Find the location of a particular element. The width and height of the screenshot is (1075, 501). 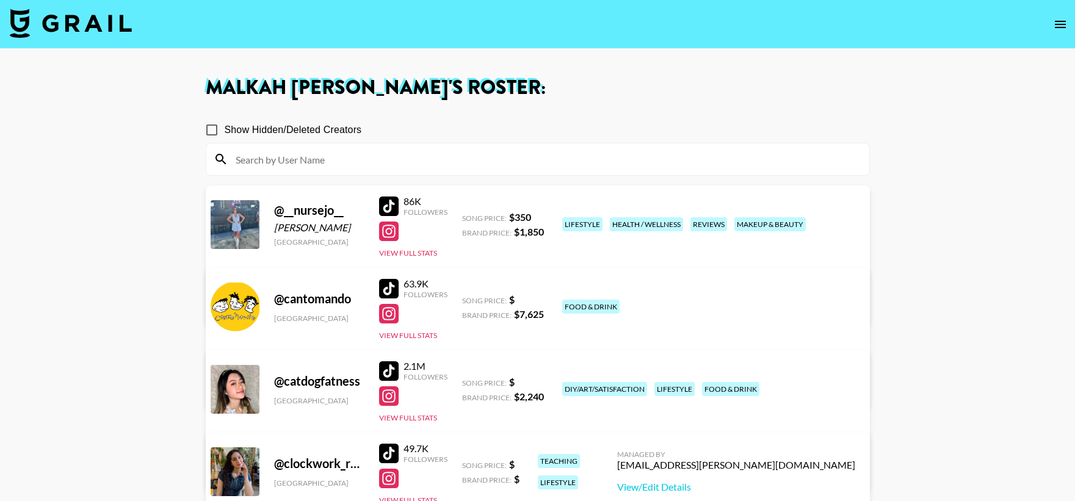

div: 86K is located at coordinates (425, 201).